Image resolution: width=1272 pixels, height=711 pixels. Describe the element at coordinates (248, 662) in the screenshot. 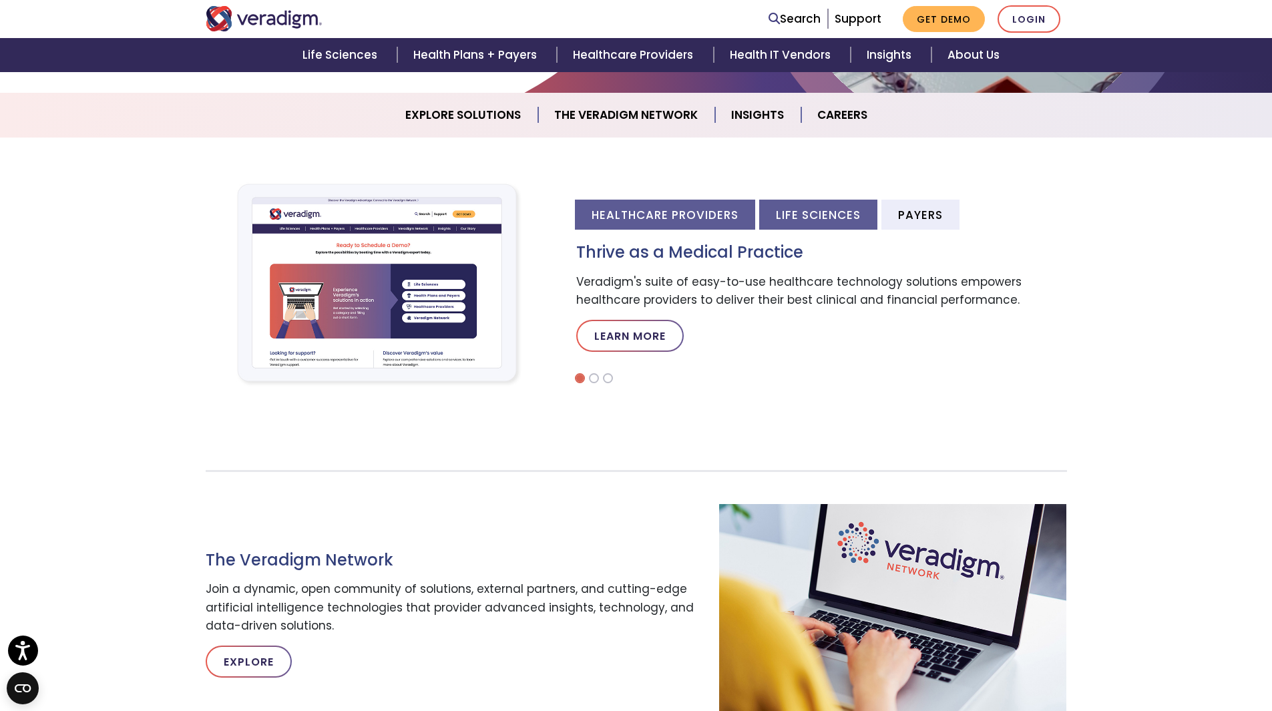

I see `a: Explore` at that location.